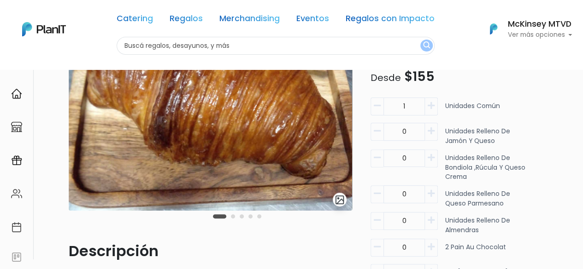  I want to click on img: marketplace-4ceaa7011d94191e9ded77b95e3339b90024bf715f7c57f8cf31f2d8c509eaba.svg, so click(17, 127).